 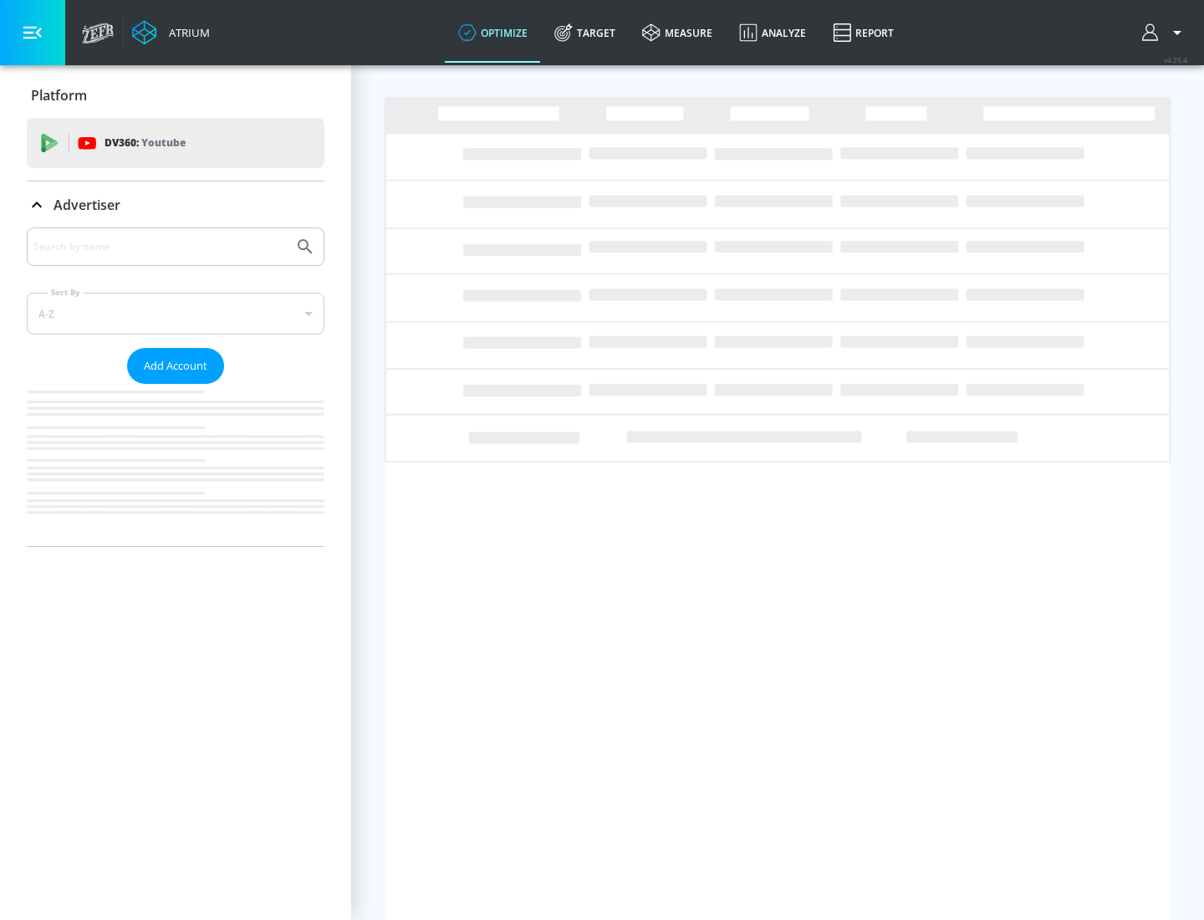 What do you see at coordinates (176, 143) in the screenshot?
I see `div: DV360: Youtube` at bounding box center [176, 143].